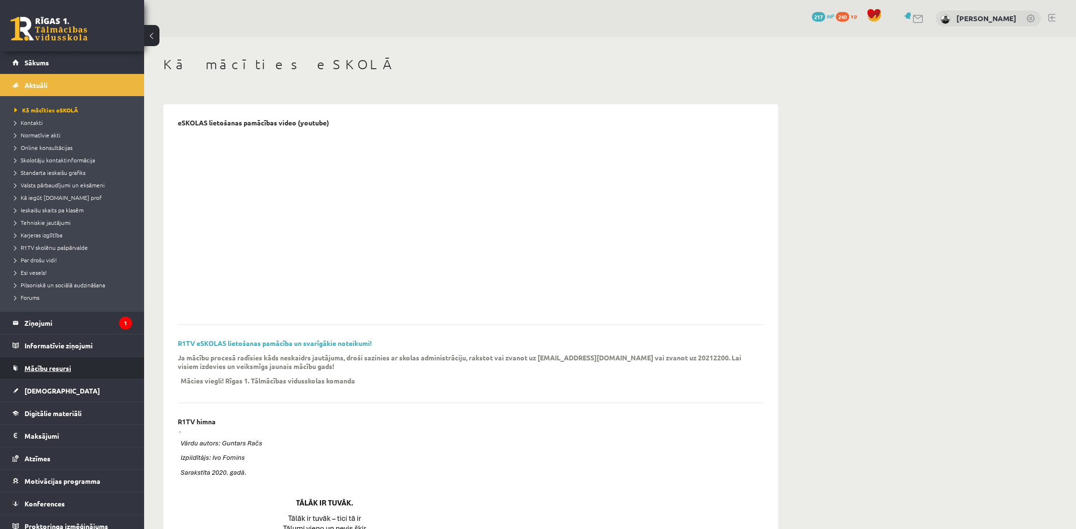 Image resolution: width=1076 pixels, height=529 pixels. What do you see at coordinates (72, 85) in the screenshot?
I see `a: Aktuāli` at bounding box center [72, 85].